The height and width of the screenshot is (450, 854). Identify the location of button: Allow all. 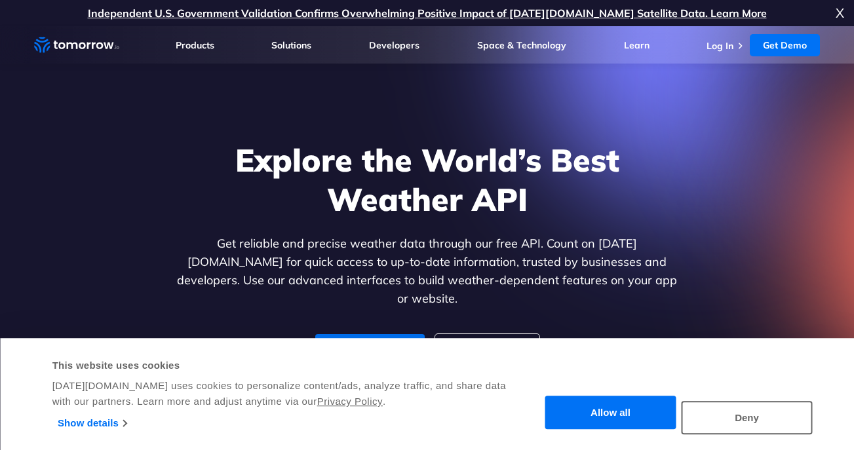
(611, 413).